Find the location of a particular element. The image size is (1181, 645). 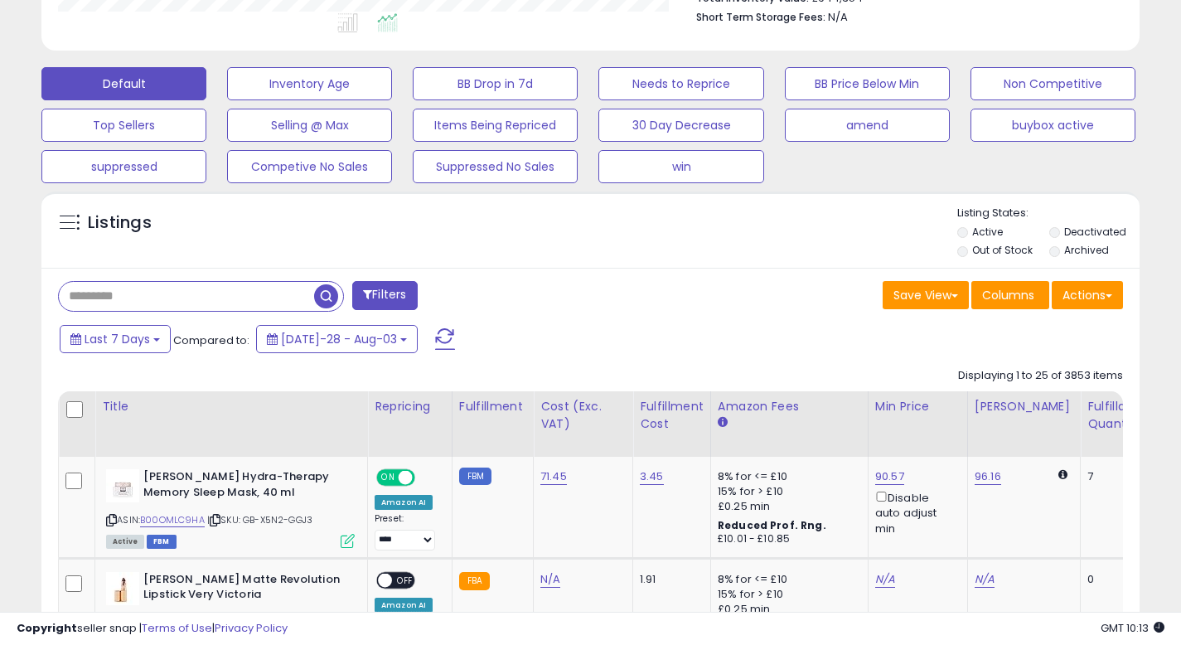

a: 71.45 is located at coordinates (554, 477).